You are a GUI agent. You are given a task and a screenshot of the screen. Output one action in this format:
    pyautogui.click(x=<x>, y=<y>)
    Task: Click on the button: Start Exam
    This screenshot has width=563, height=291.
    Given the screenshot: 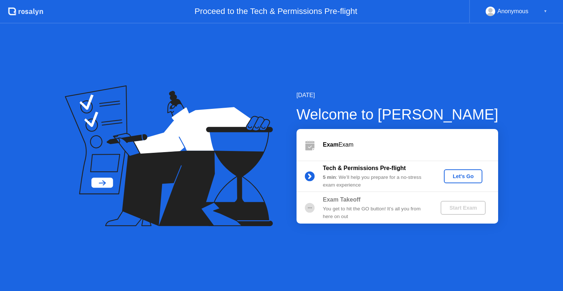 What is the action you would take?
    pyautogui.click(x=463, y=208)
    